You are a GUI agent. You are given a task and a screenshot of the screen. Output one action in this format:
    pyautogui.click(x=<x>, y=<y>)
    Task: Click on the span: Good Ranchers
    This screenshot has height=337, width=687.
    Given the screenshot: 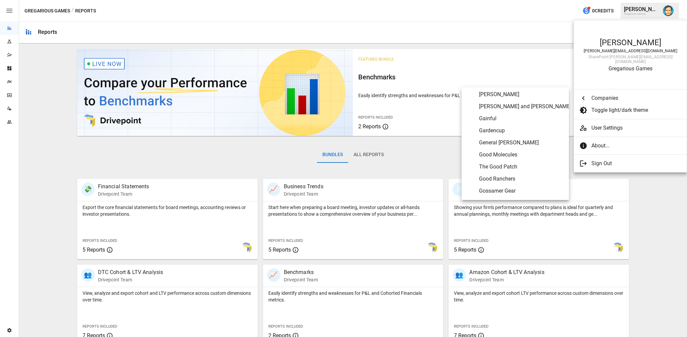 What is the action you would take?
    pyautogui.click(x=521, y=179)
    